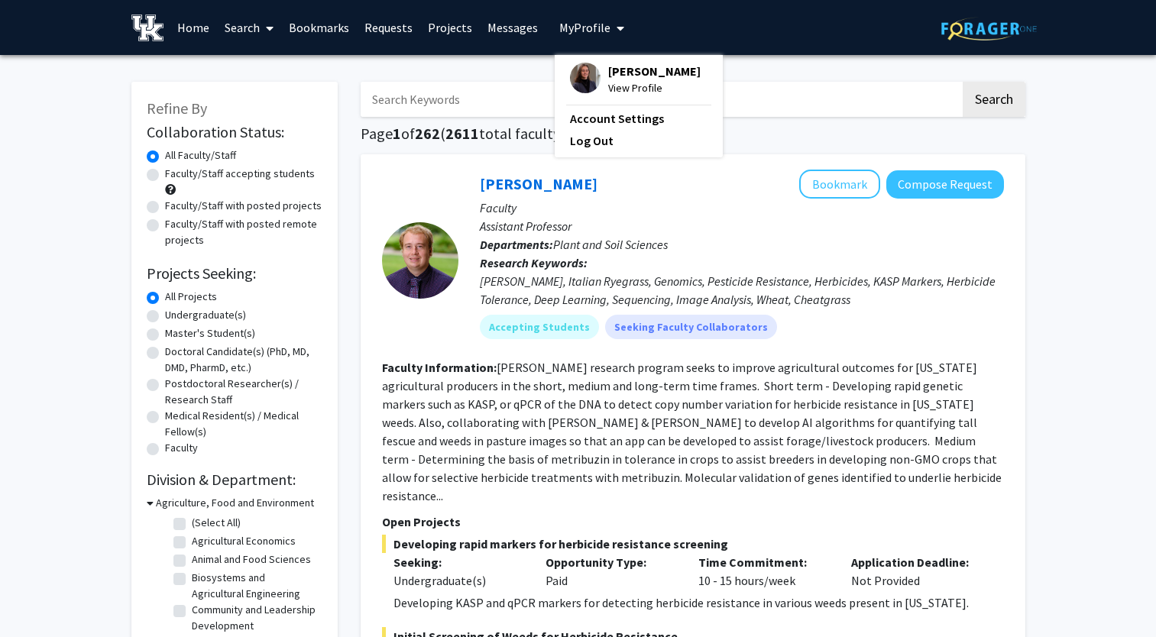  I want to click on img: ForagerOne Logo, so click(989, 28).